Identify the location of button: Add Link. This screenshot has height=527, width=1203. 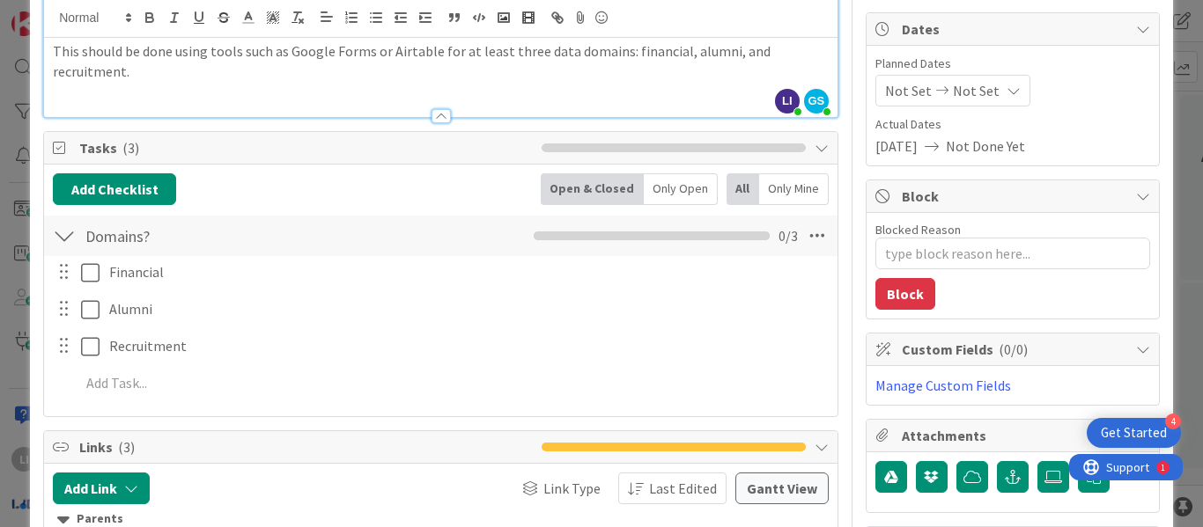
(101, 489).